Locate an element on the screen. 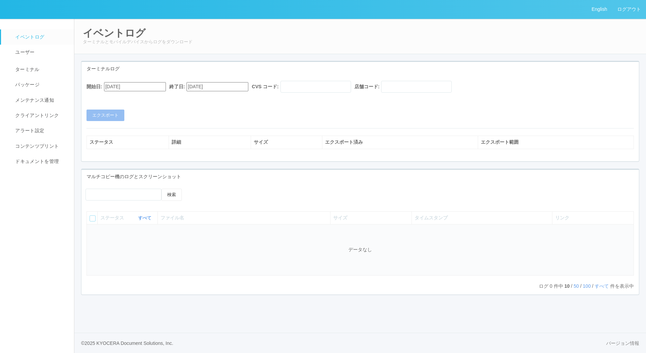 The image size is (646, 353). a: 50 is located at coordinates (577, 286).